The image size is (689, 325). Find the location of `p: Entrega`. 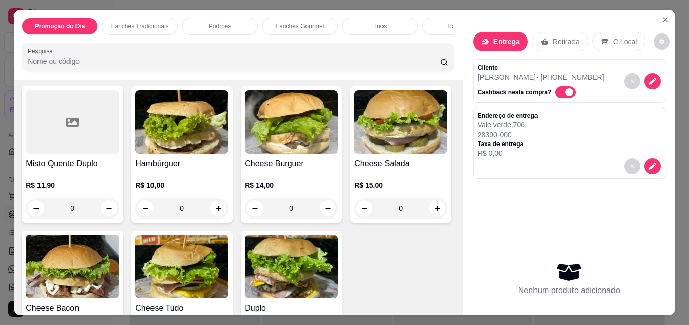

p: Entrega is located at coordinates (507, 42).